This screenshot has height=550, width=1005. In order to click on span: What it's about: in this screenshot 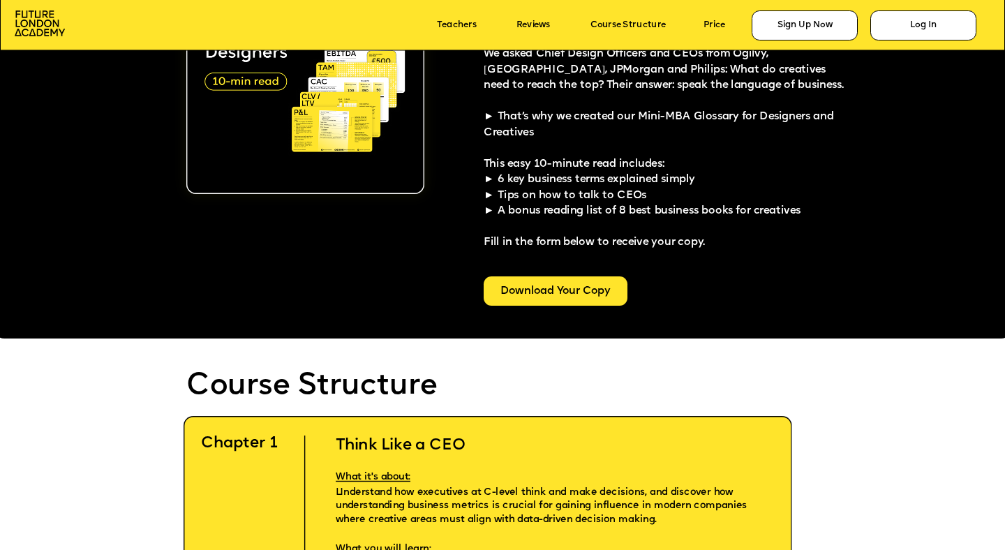, I will do `click(373, 477)`.